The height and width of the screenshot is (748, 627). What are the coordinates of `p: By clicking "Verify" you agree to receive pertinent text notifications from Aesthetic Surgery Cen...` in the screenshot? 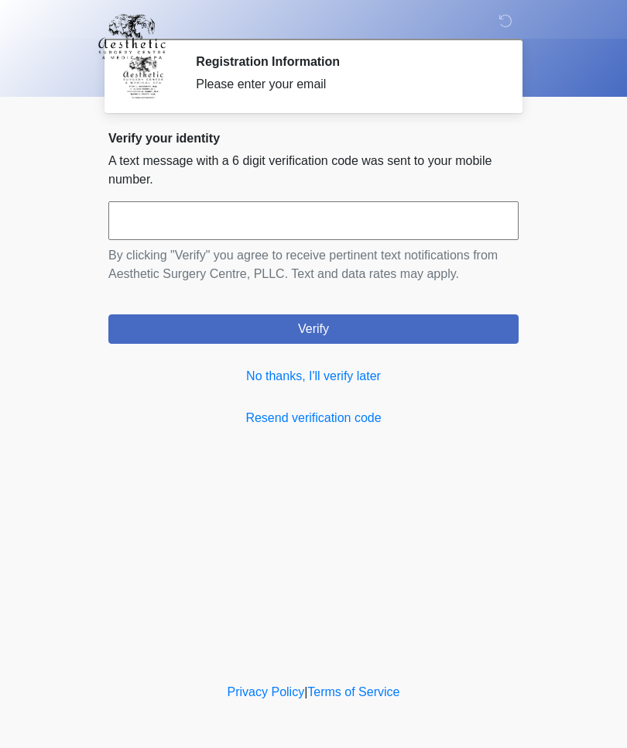 It's located at (314, 265).